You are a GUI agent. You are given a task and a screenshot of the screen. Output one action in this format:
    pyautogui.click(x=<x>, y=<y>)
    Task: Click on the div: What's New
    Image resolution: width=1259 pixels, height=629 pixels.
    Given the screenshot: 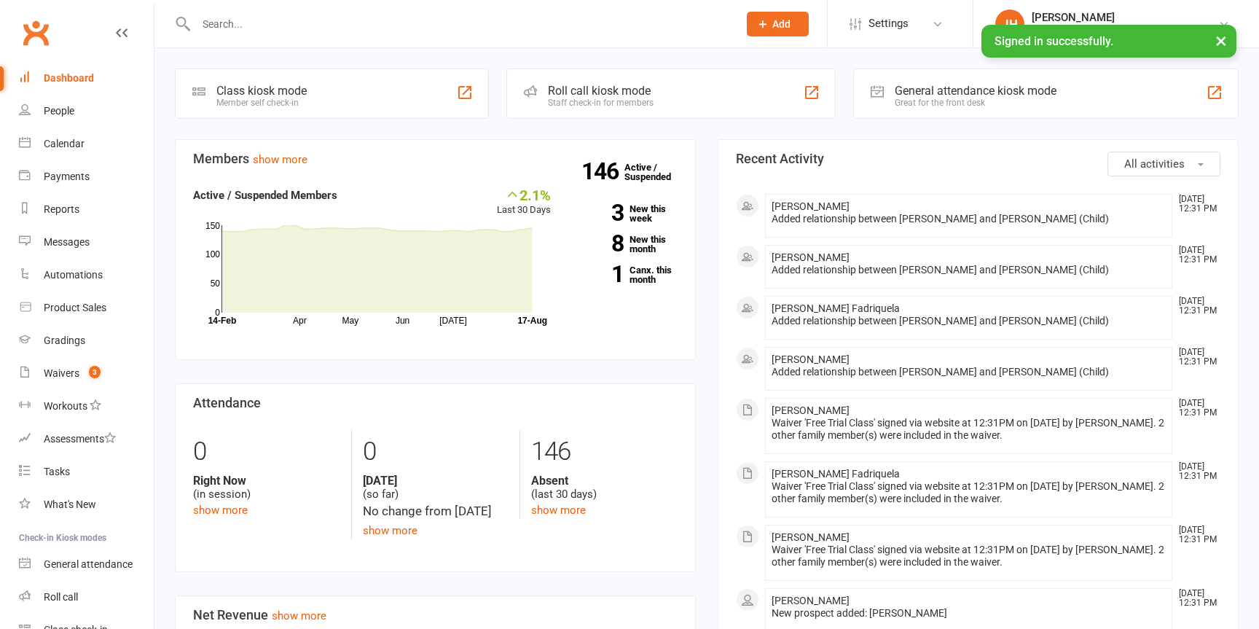 What is the action you would take?
    pyautogui.click(x=70, y=504)
    